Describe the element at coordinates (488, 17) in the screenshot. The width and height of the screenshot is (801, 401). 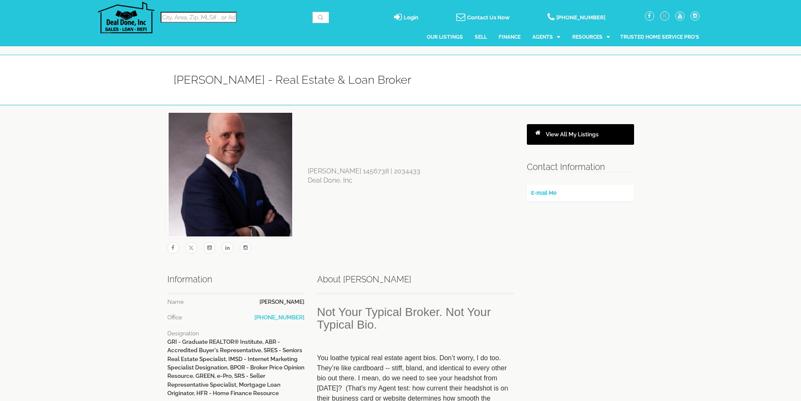
I see `span: Contact Us Now` at that location.